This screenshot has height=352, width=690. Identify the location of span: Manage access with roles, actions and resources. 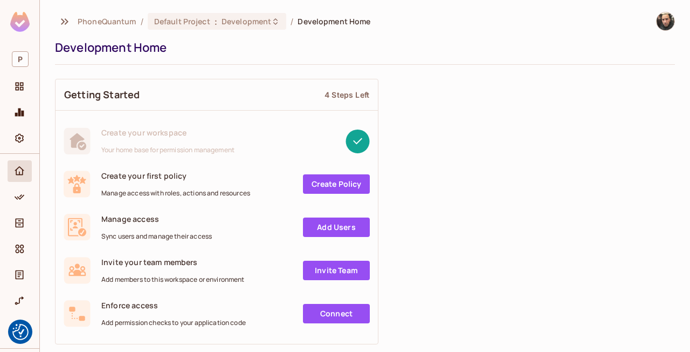
(176, 193).